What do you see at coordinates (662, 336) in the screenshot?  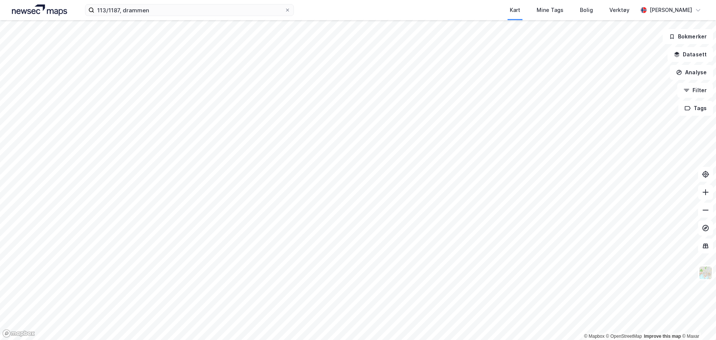 I see `a: Improve this map` at bounding box center [662, 336].